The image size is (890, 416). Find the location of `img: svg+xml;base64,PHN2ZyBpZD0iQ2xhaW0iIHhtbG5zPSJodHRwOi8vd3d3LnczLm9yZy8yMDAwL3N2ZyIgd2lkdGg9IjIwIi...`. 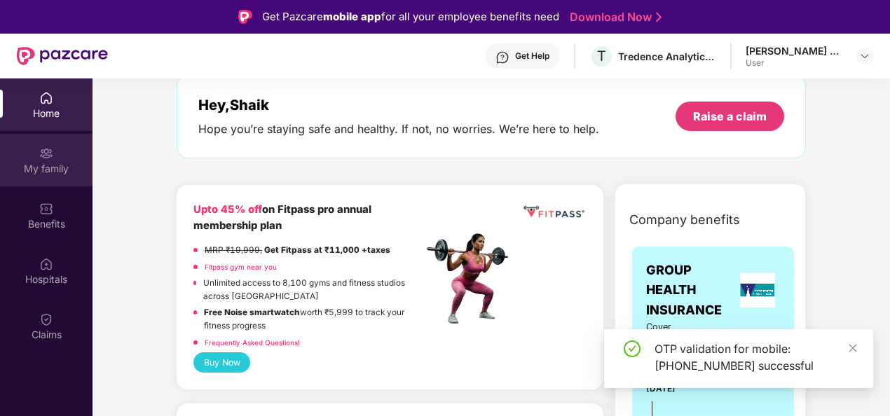

img: svg+xml;base64,PHN2ZyBpZD0iQ2xhaW0iIHhtbG5zPSJodHRwOi8vd3d3LnczLm9yZy8yMDAwL3N2ZyIgd2lkdGg9IjIwIi... is located at coordinates (46, 320).